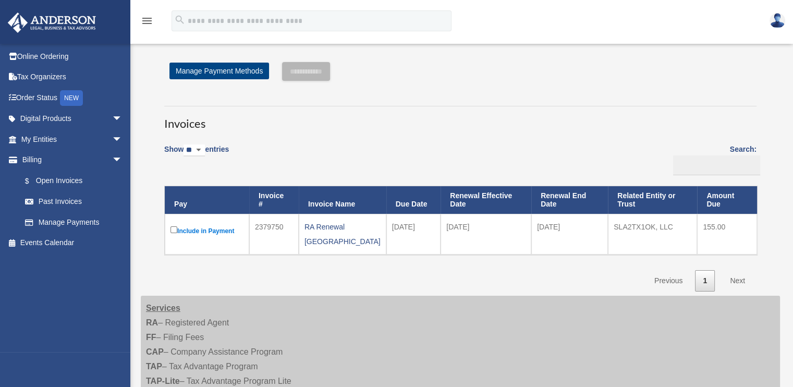 The image size is (793, 387). What do you see at coordinates (569, 200) in the screenshot?
I see `th: Renewal End Date: activate to sort column ascending` at bounding box center [569, 200].